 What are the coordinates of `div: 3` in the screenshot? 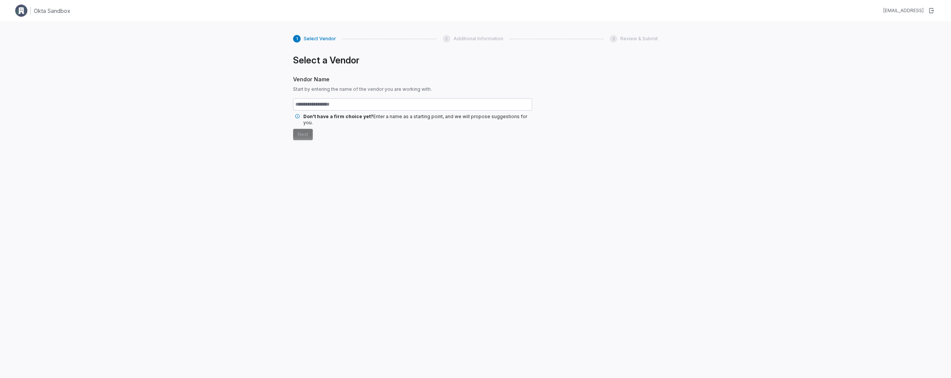 It's located at (614, 39).